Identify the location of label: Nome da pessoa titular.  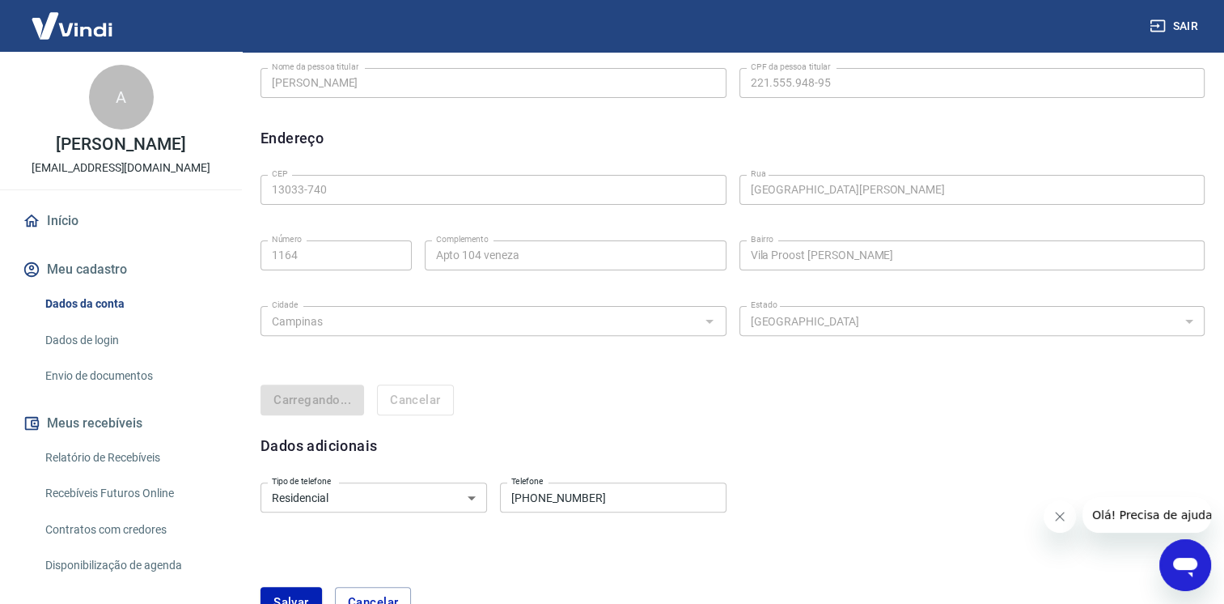
(315, 66).